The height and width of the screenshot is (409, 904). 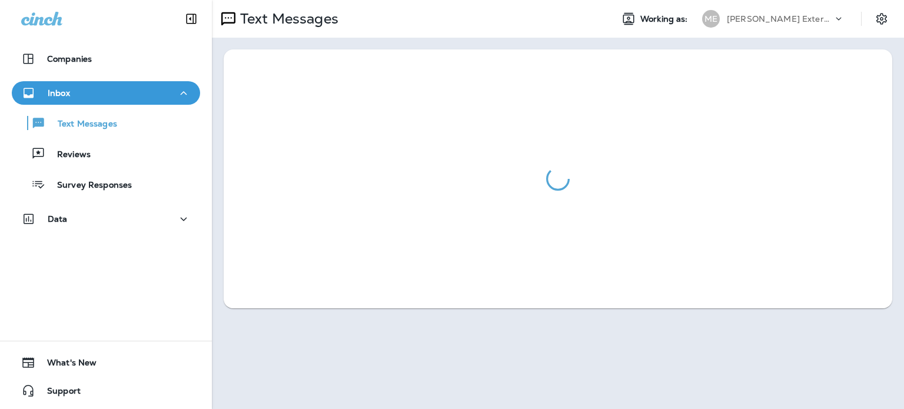 What do you see at coordinates (191, 19) in the screenshot?
I see `button: Collapse Sidebar` at bounding box center [191, 19].